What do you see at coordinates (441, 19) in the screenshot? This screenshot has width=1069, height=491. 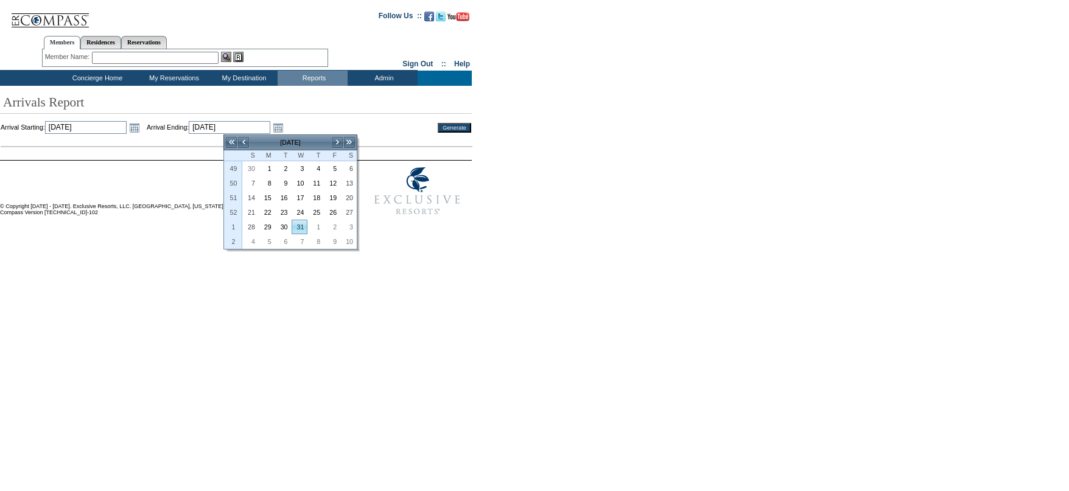 I see `a: Follow us on Twitter` at bounding box center [441, 19].